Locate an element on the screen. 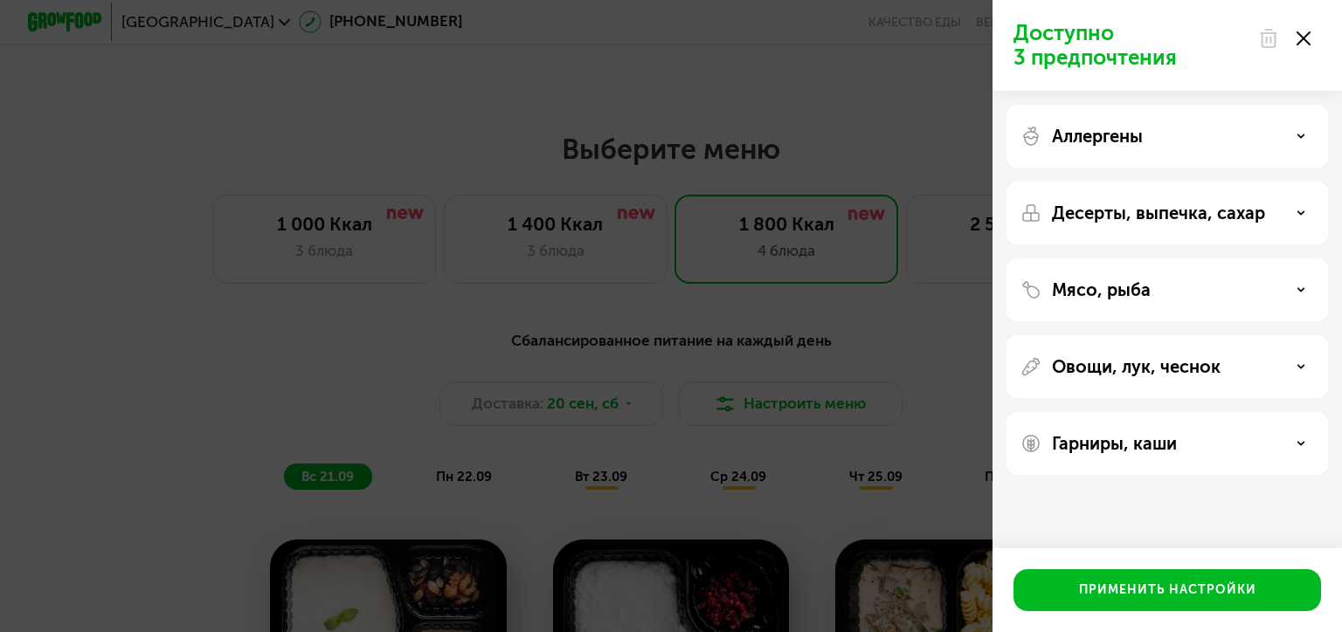 Image resolution: width=1342 pixels, height=632 pixels. p: Гарниры, каши is located at coordinates (1114, 444).